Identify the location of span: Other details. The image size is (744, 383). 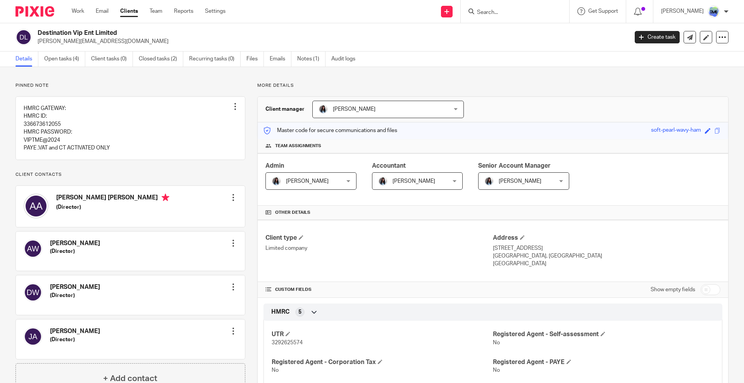
(293, 213).